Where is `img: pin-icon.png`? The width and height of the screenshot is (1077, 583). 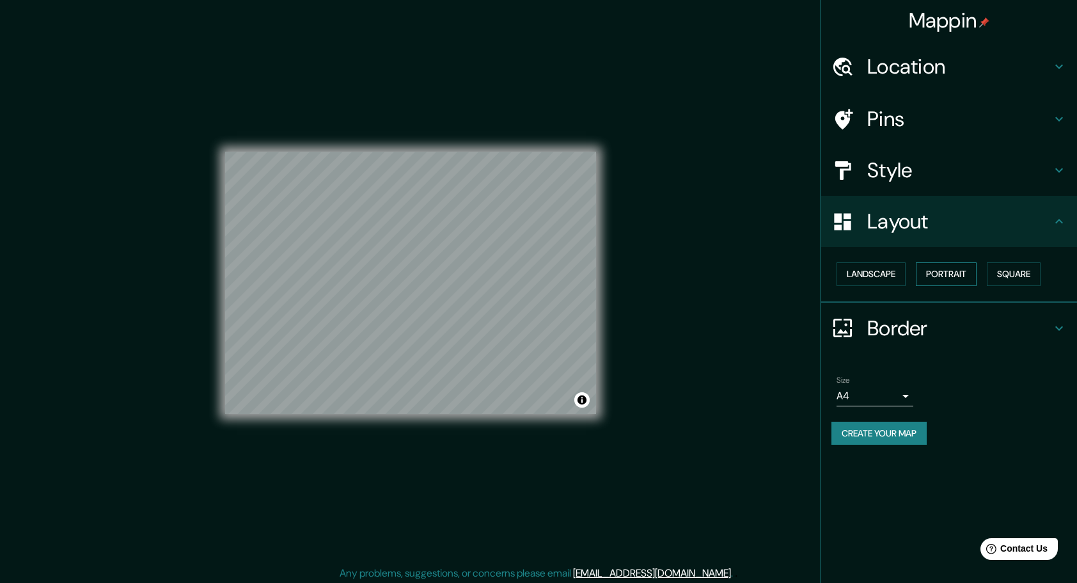 img: pin-icon.png is located at coordinates (985, 22).